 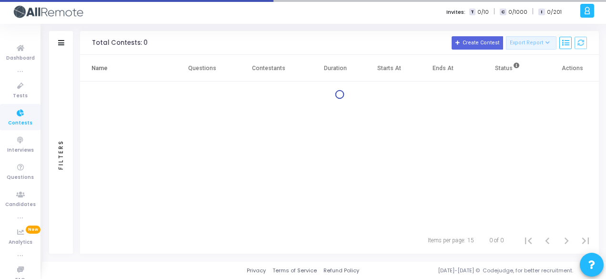 What do you see at coordinates (61, 154) in the screenshot?
I see `div: Filters` at bounding box center [61, 154].